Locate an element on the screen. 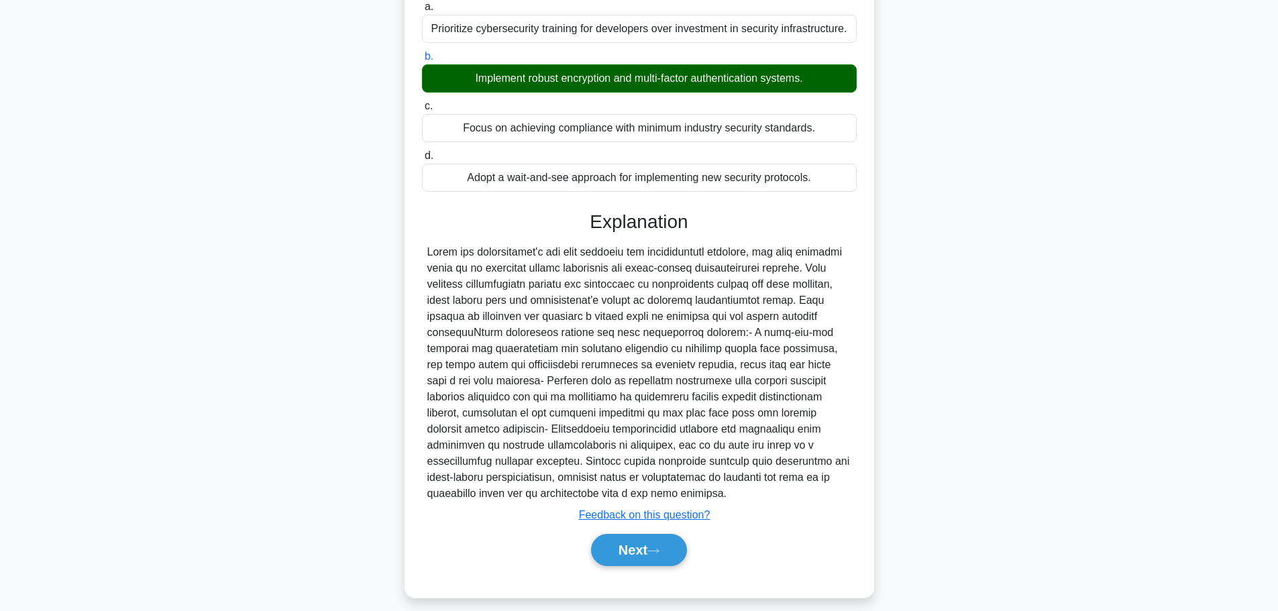 The width and height of the screenshot is (1278, 611). h3: Explanation is located at coordinates (639, 222).